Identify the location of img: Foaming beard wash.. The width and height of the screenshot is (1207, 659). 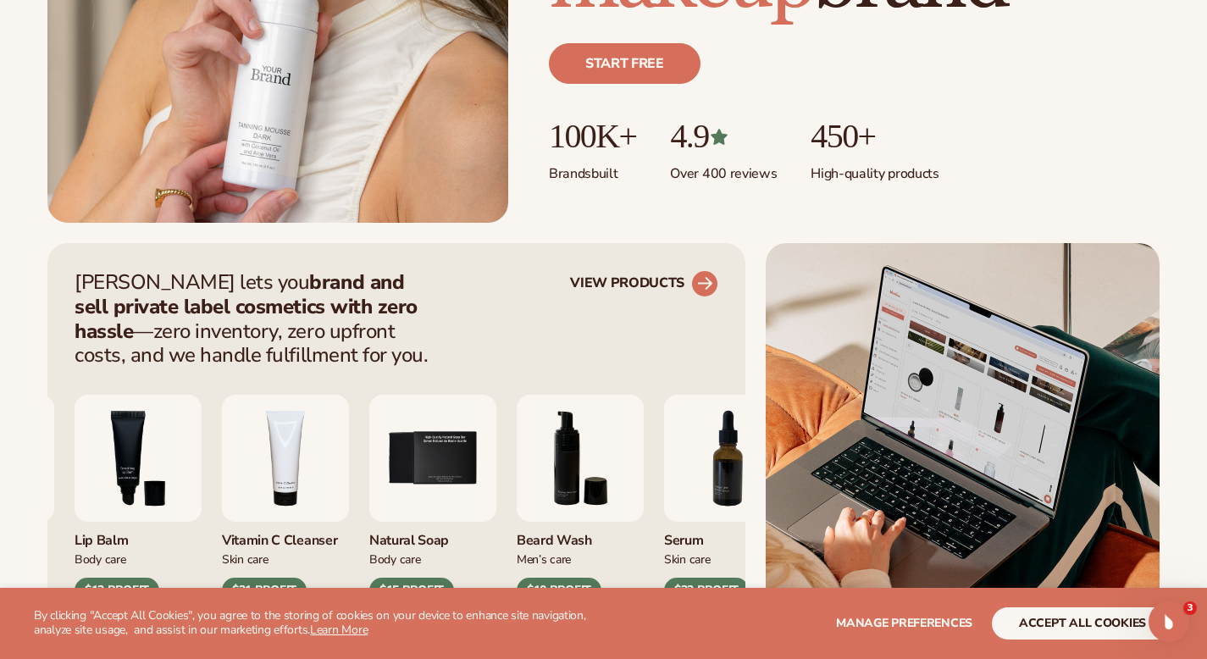
(580, 458).